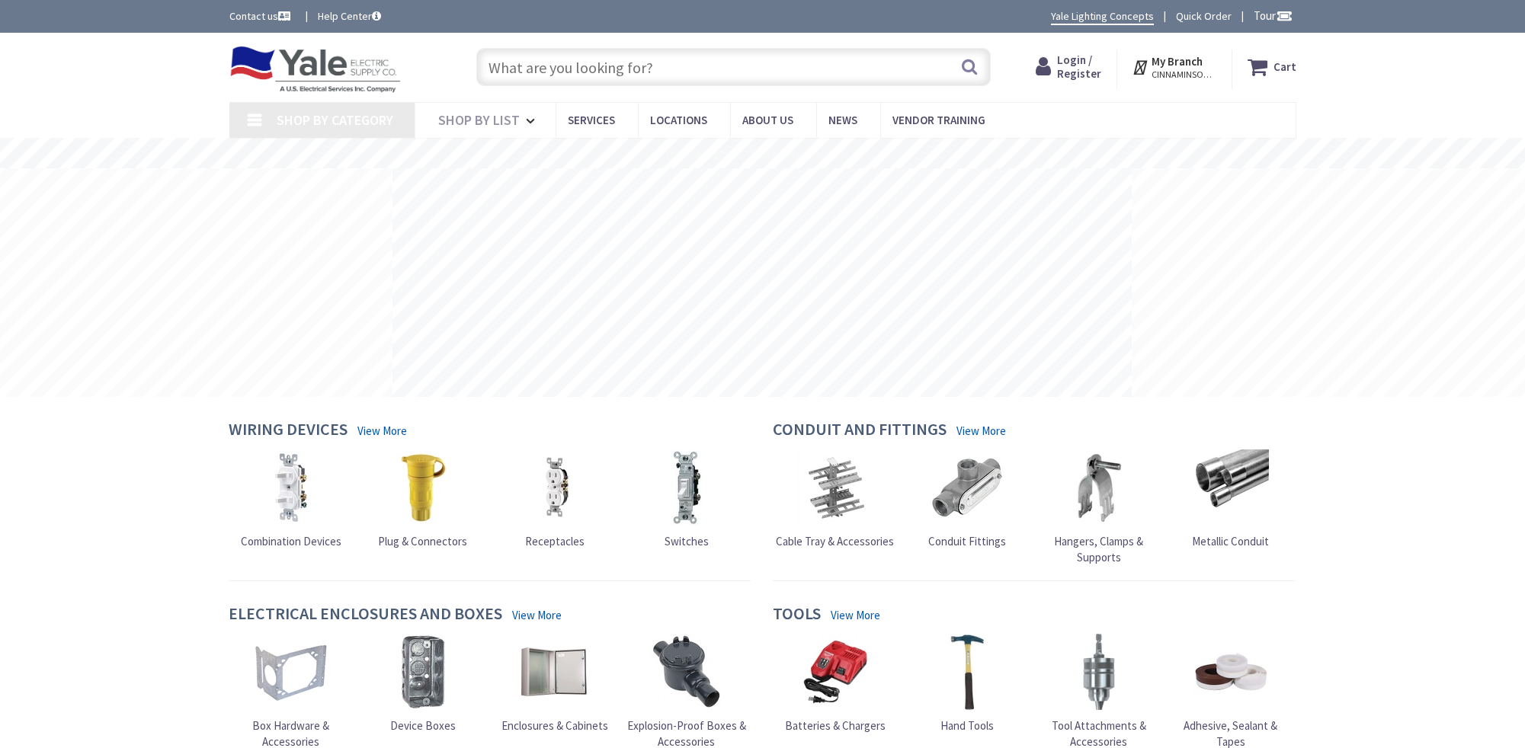 The height and width of the screenshot is (748, 1525). I want to click on a: Help Center, so click(349, 16).